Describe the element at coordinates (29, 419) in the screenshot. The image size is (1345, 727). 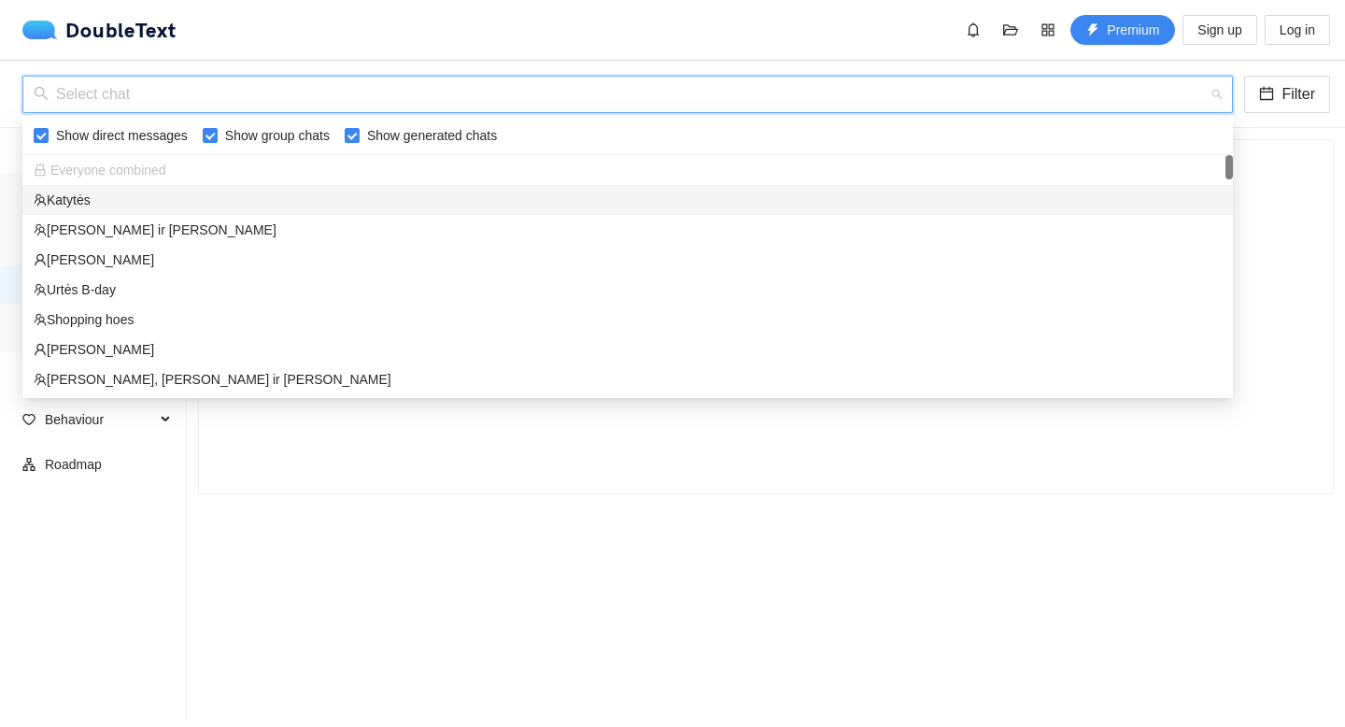
I see `span: heart` at that location.